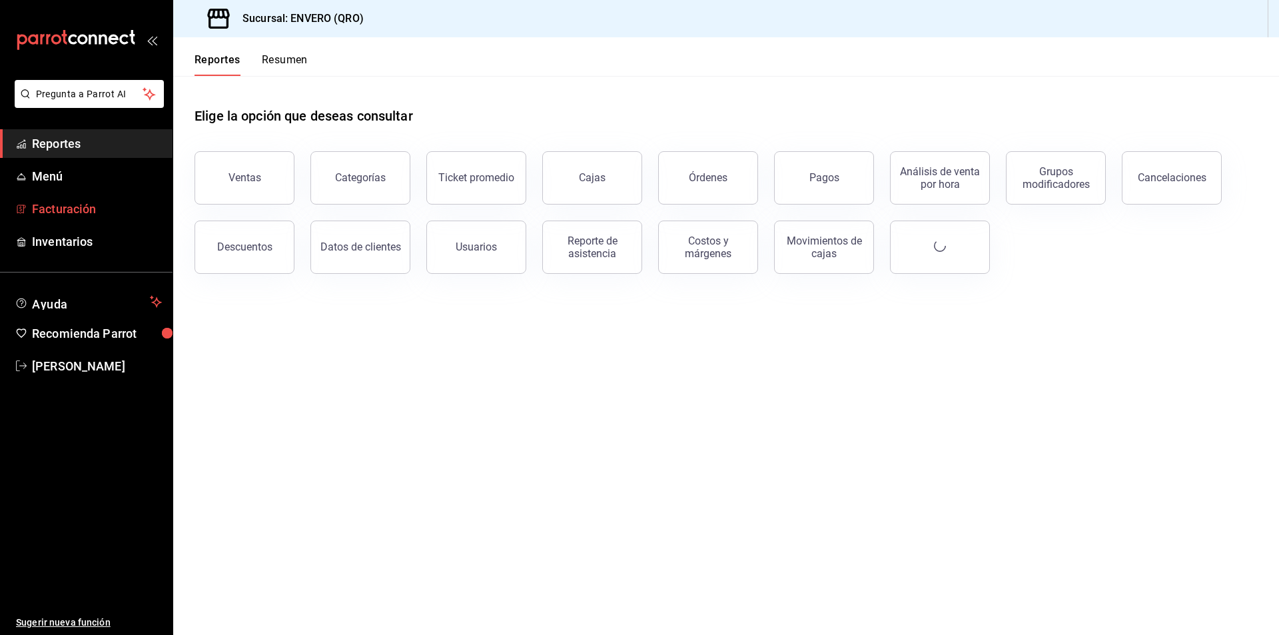 This screenshot has width=1279, height=635. I want to click on h3: Sucursal: ENVERO (QRO), so click(298, 19).